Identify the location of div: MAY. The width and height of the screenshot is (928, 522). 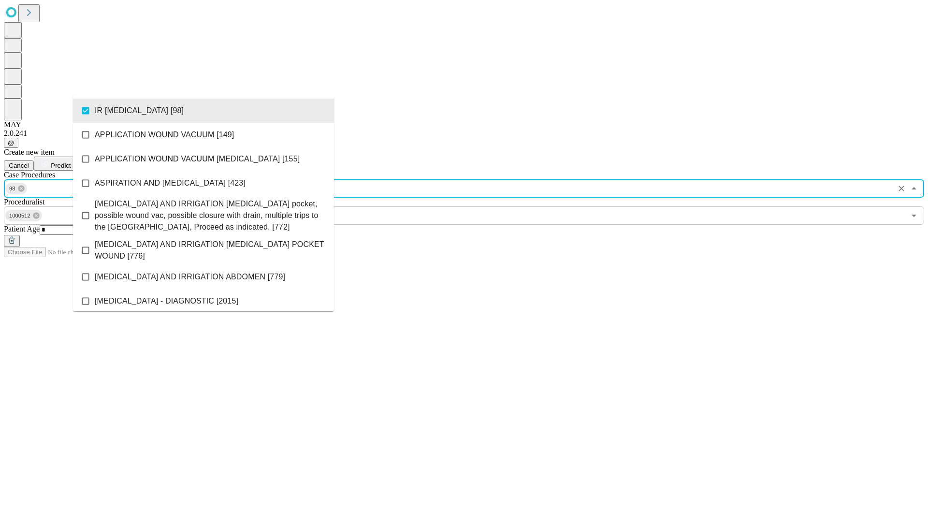
(464, 125).